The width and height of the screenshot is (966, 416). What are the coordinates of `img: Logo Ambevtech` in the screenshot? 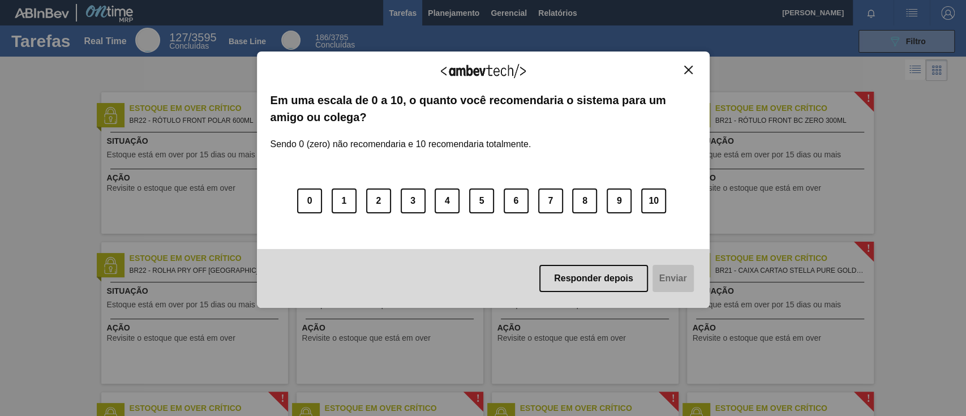 It's located at (483, 71).